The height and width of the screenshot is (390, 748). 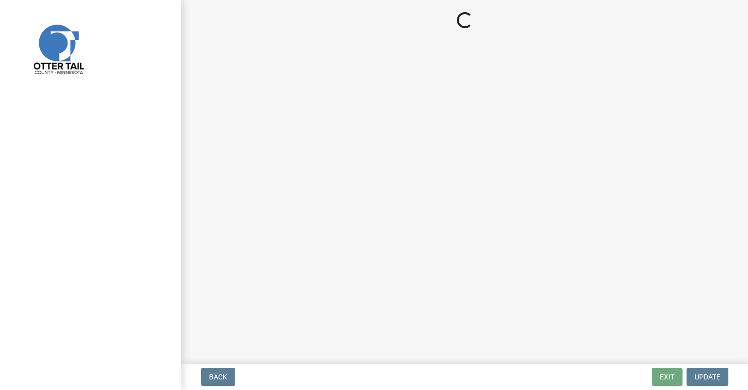 I want to click on span: Update, so click(x=707, y=377).